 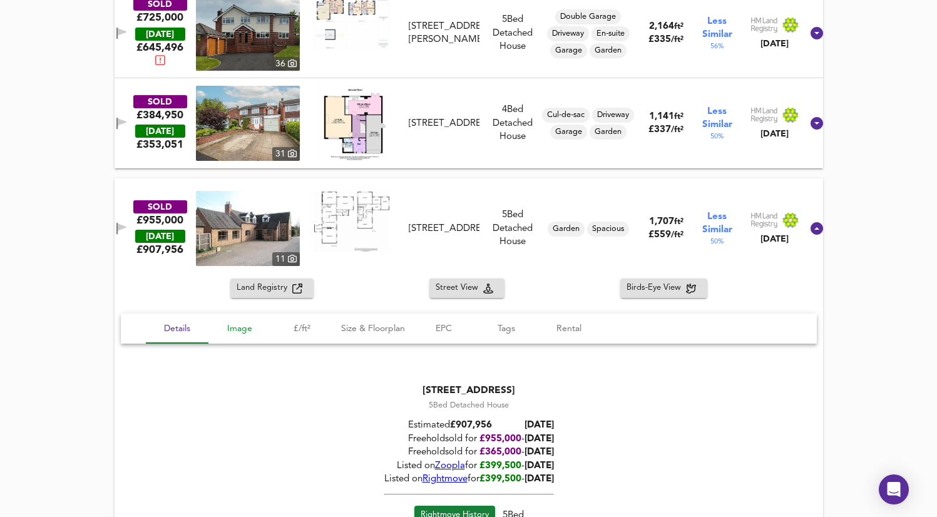 I want to click on div: 4 Bed Detached House, so click(x=513, y=123).